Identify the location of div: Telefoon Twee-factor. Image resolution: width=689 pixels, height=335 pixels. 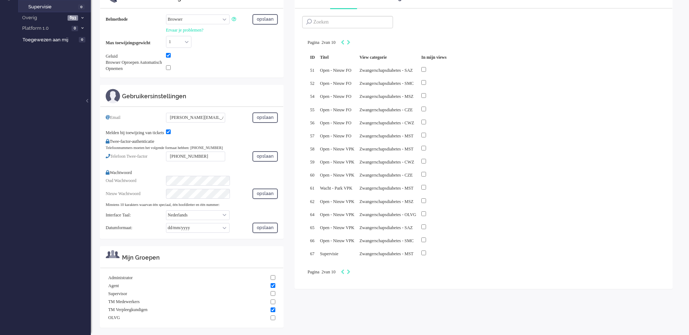
(136, 159).